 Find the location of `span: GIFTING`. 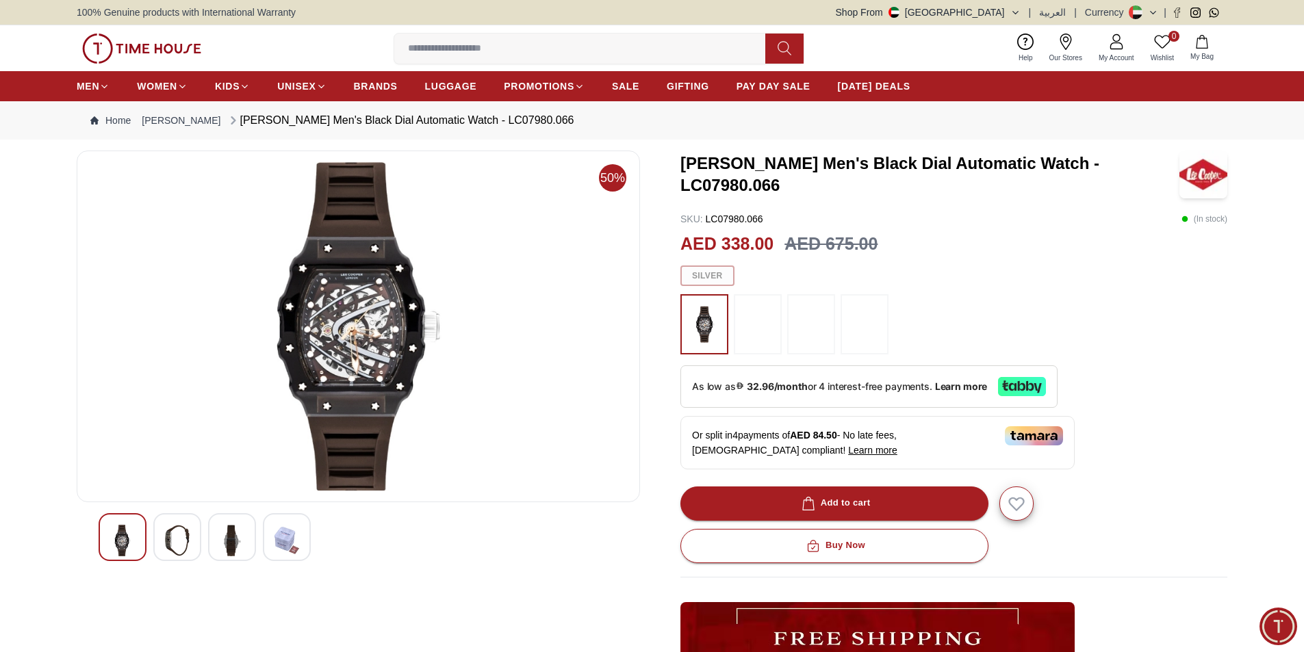

span: GIFTING is located at coordinates (688, 86).